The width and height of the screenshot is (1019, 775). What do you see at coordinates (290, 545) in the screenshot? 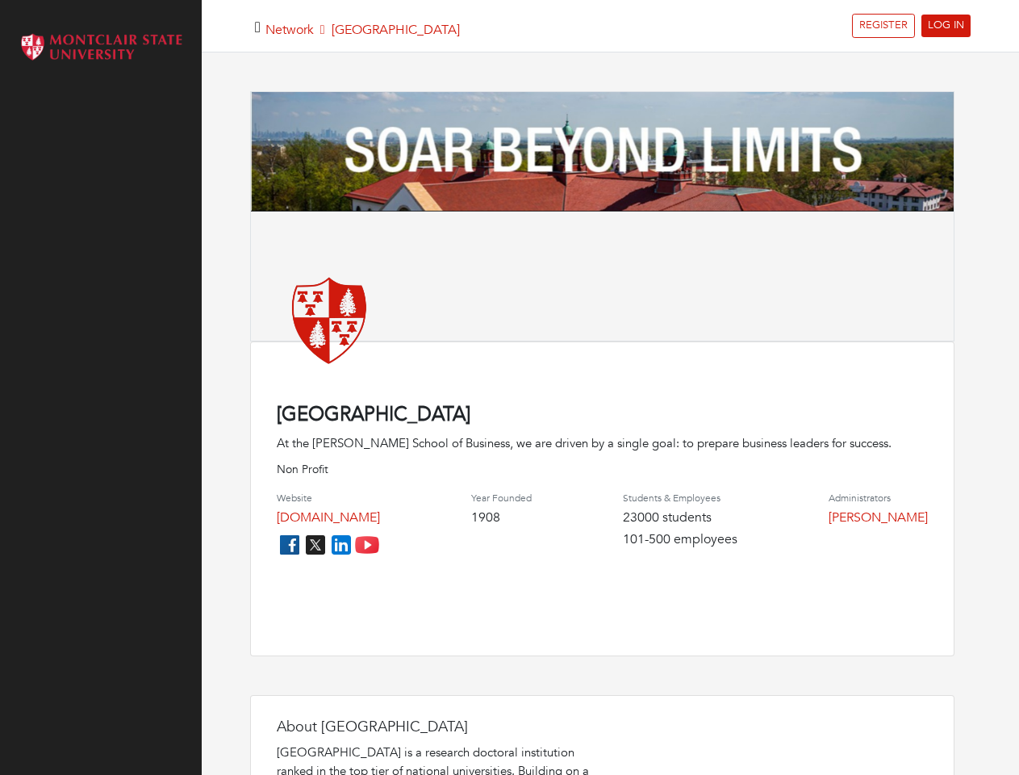
I see `img: facebook_icon-256f8dfc8812ddc1b8eade64b8eafd8a868ed32f90a8d2bb44f507e1979dbc24.png` at bounding box center [290, 545].